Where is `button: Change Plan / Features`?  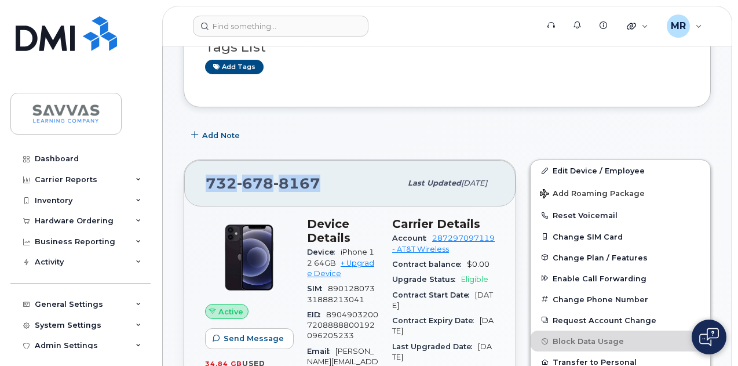 button: Change Plan / Features is located at coordinates (621, 257).